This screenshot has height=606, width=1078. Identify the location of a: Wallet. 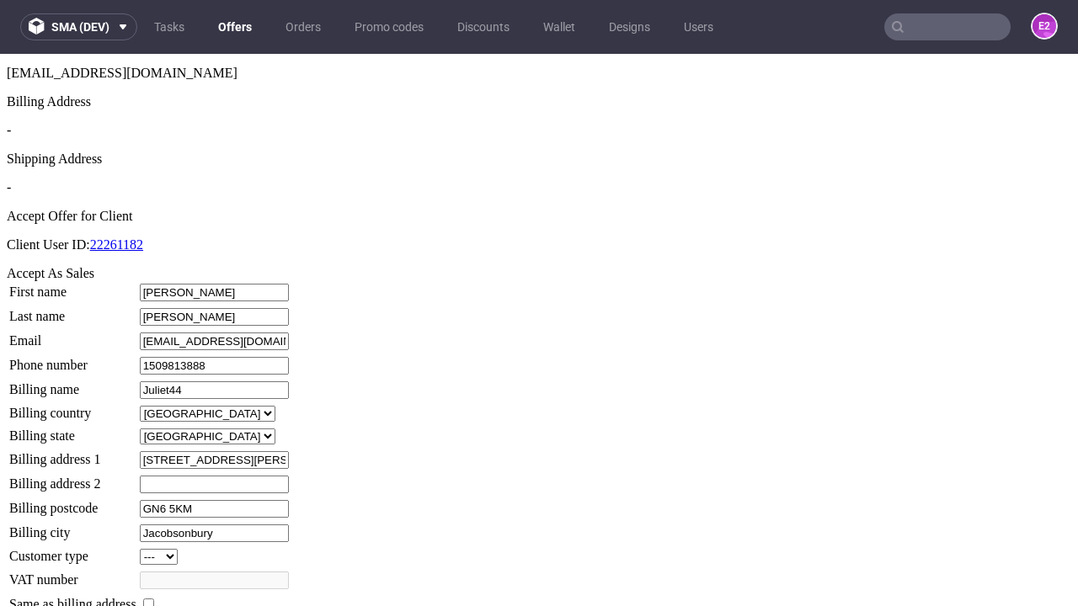
(559, 27).